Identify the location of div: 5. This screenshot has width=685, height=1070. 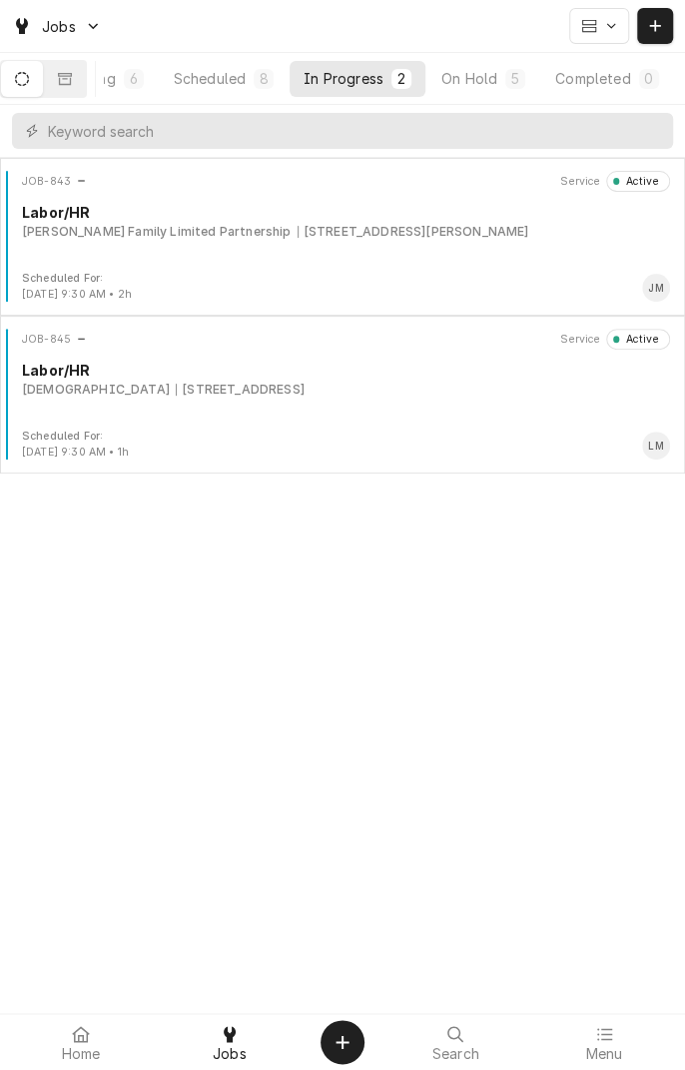
(515, 78).